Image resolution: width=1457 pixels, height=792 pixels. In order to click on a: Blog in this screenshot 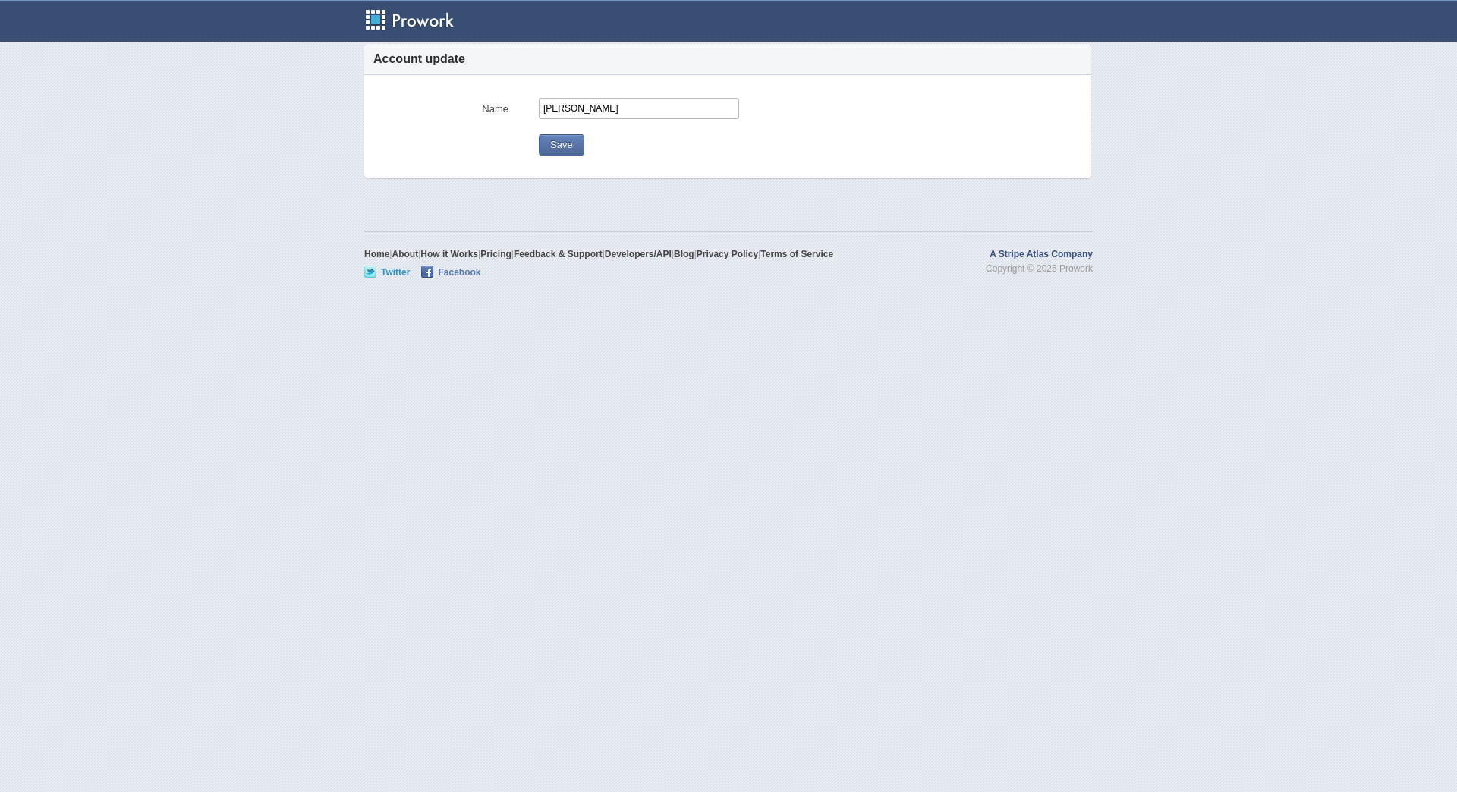, I will do `click(684, 254)`.